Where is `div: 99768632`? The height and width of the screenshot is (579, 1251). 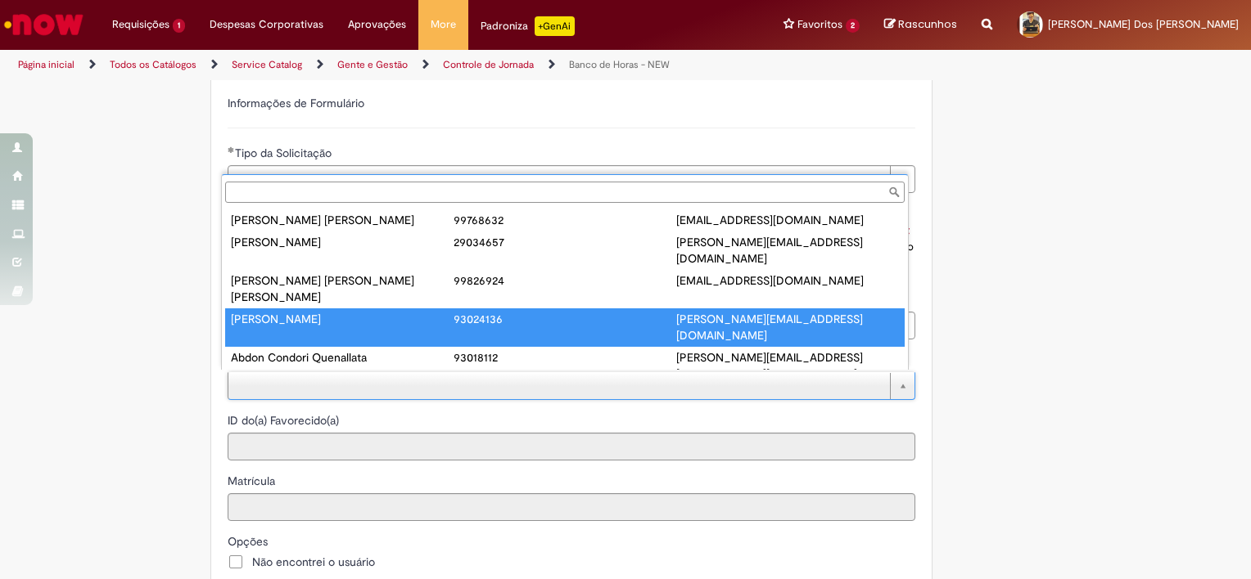 div: 99768632 is located at coordinates (565, 220).